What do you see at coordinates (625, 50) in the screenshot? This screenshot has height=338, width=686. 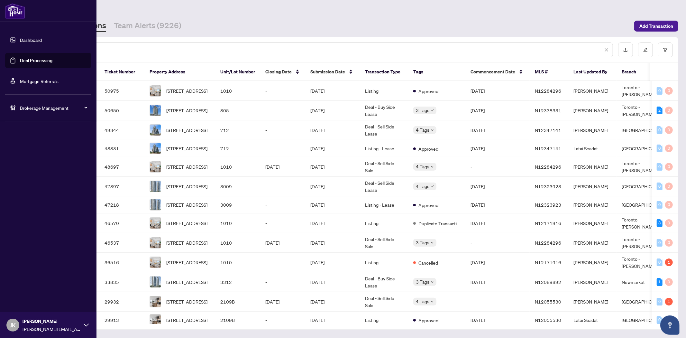 I see `button: download` at bounding box center [625, 50].